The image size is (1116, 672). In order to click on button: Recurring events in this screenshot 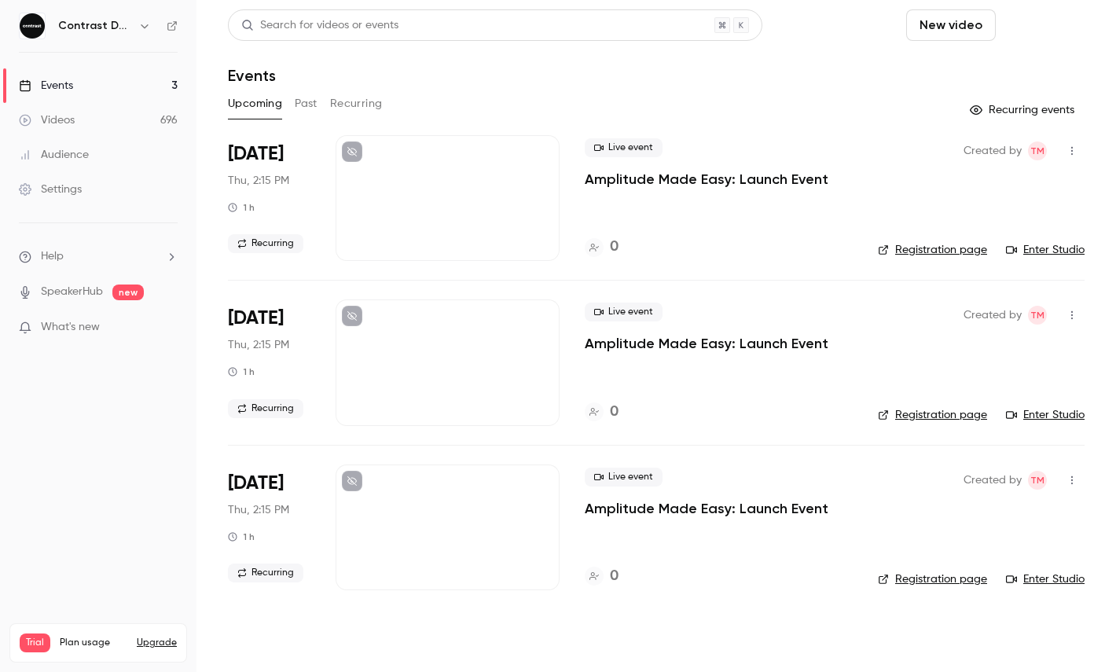, I will do `click(1023, 110)`.